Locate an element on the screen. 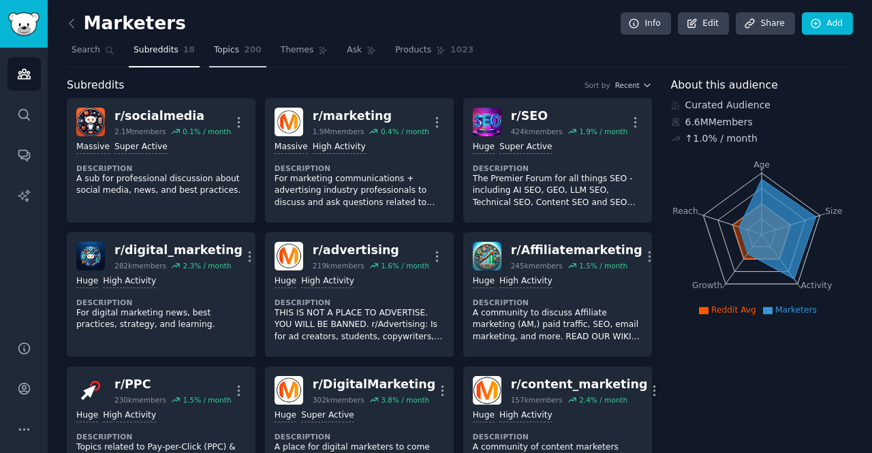  div: r/ digital_marketing is located at coordinates (179, 250).